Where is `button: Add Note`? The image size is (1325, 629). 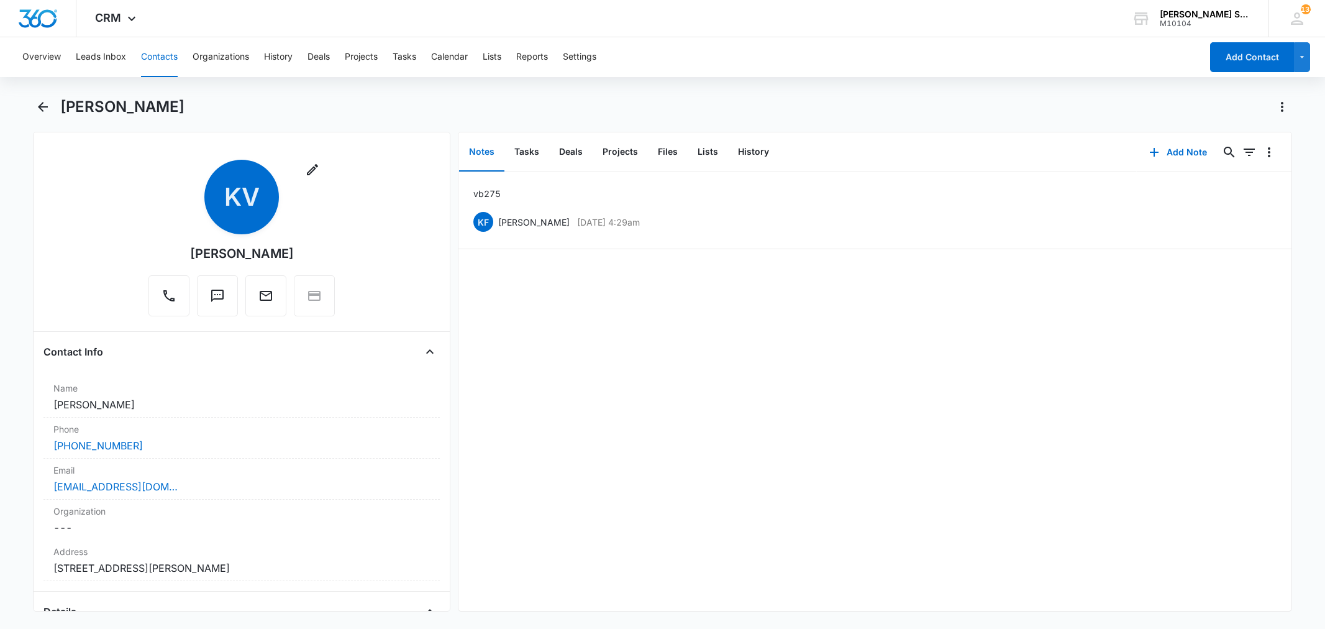
button: Add Note is located at coordinates (1178, 152).